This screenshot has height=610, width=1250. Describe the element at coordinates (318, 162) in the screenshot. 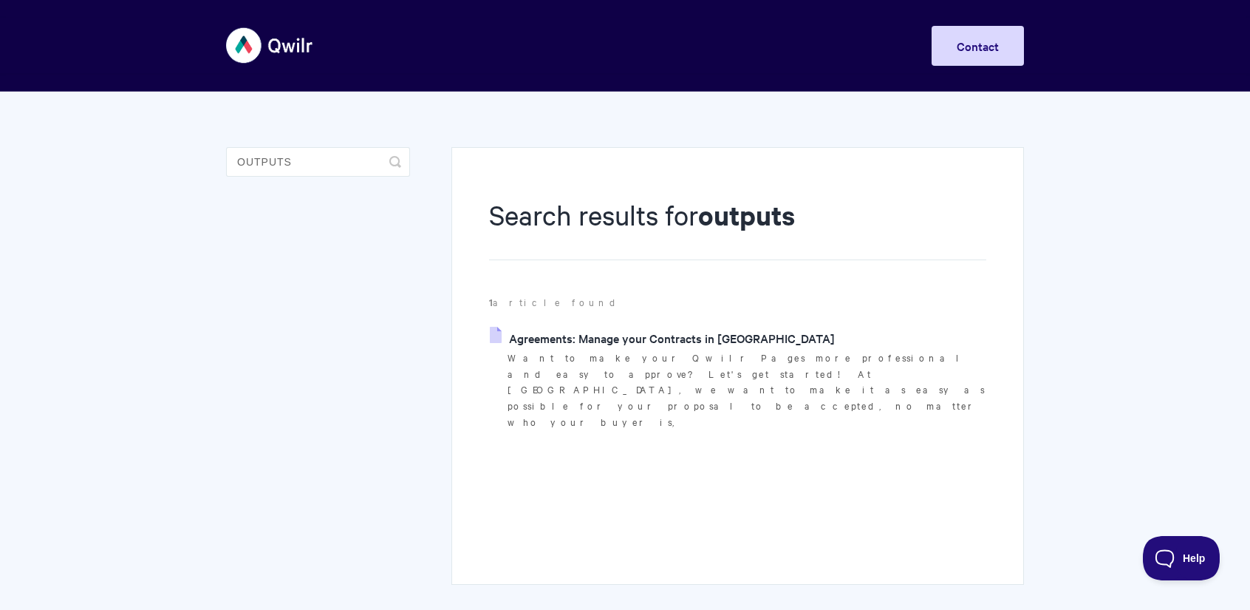

I see `input: Search` at that location.